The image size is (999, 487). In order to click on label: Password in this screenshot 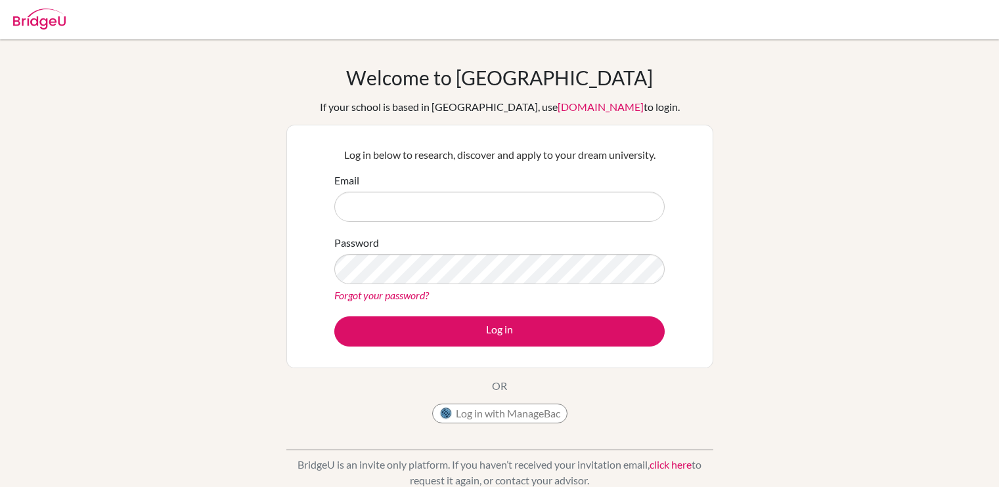, I will do `click(357, 243)`.